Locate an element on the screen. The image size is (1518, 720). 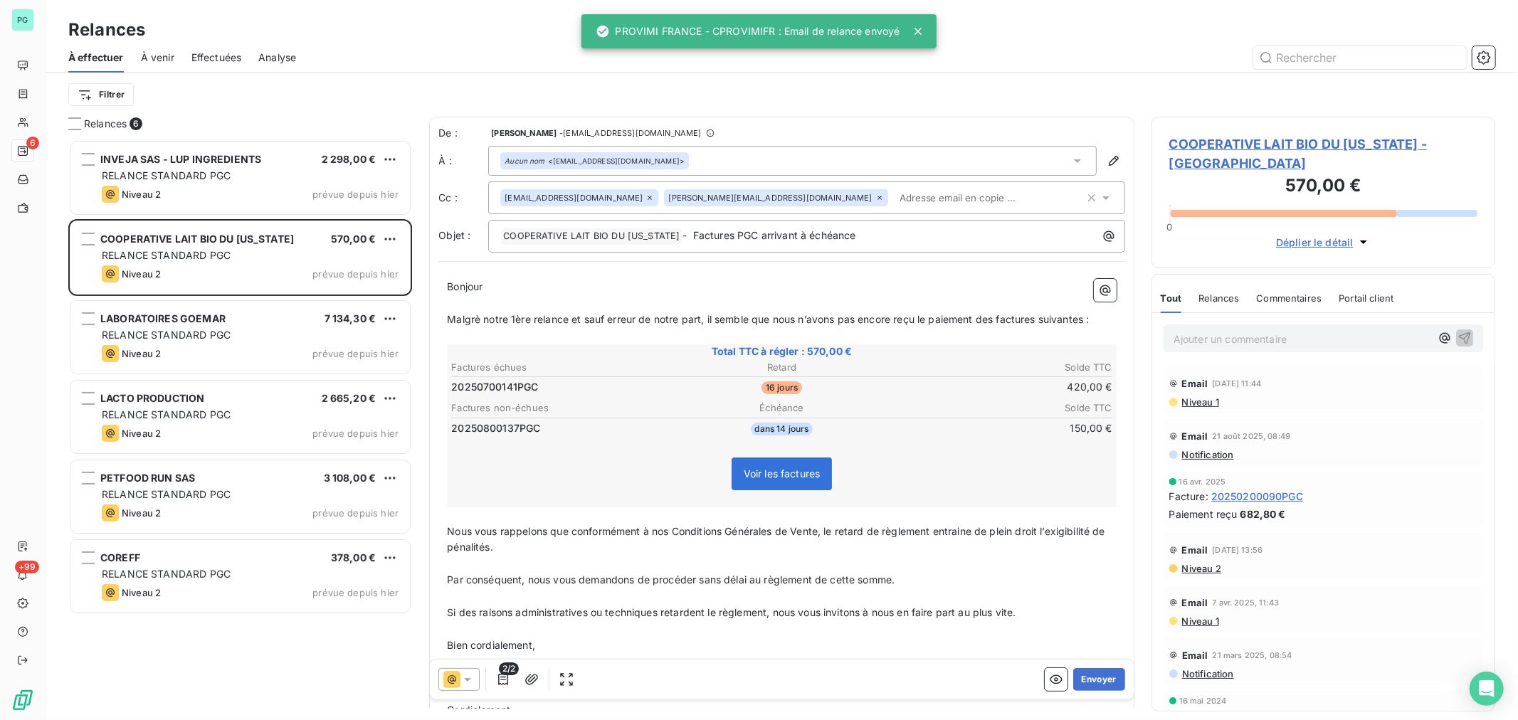
h3: 570,00 € is located at coordinates (1323, 187).